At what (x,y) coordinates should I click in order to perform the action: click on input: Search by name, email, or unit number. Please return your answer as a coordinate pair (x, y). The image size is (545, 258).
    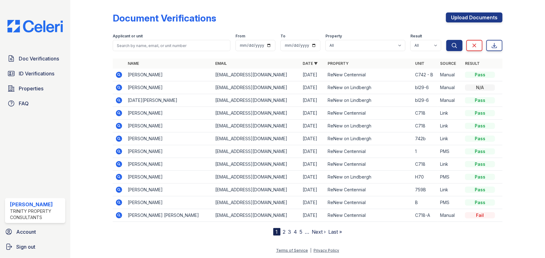
    Looking at the image, I should click on (171, 46).